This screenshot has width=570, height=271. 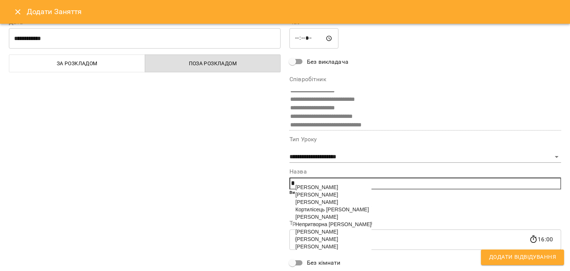 What do you see at coordinates (328, 62) in the screenshot?
I see `span: Без викладача` at bounding box center [328, 62].